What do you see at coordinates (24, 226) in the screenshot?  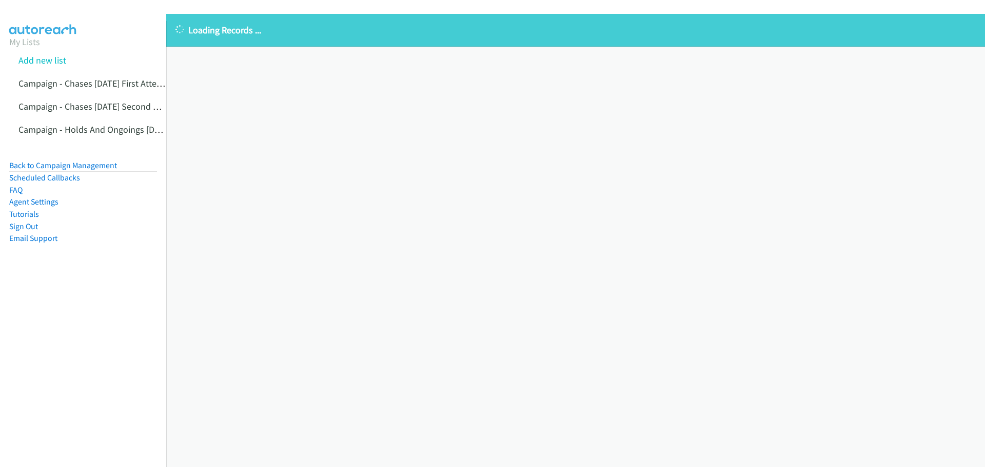 I see `a: Sign Out` at bounding box center [24, 226].